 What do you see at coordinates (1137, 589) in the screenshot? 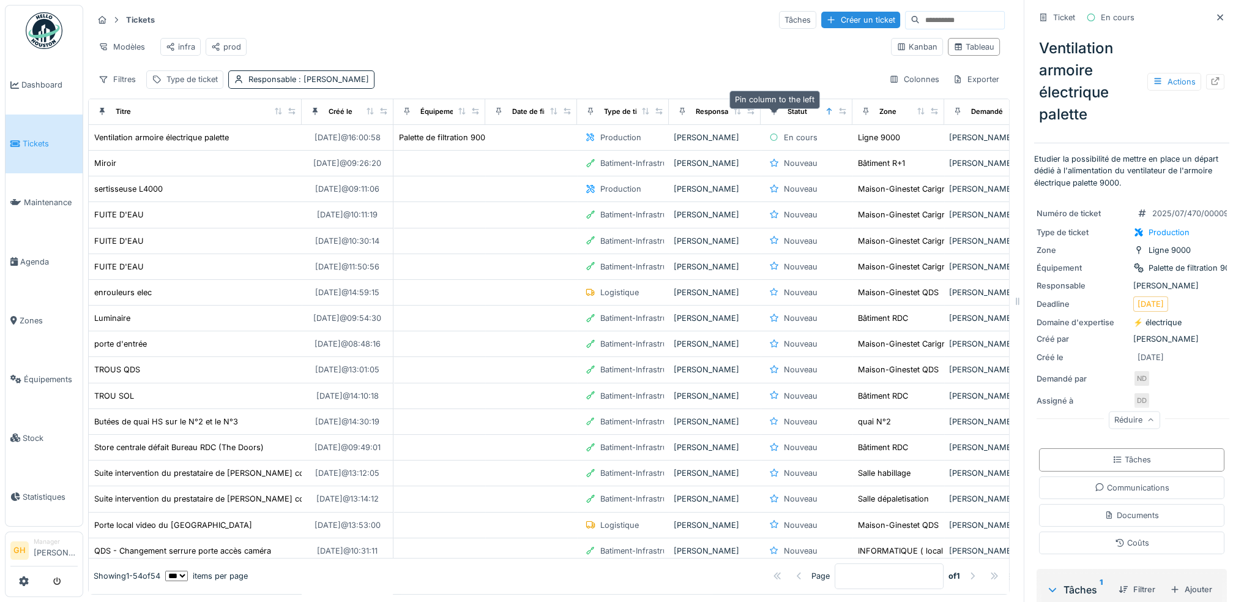
I see `div: Filtrer` at bounding box center [1137, 589].